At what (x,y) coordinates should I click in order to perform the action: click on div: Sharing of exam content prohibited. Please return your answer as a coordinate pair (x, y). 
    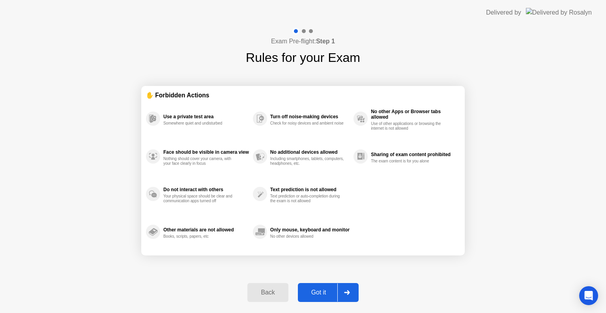
    Looking at the image, I should click on (414, 155).